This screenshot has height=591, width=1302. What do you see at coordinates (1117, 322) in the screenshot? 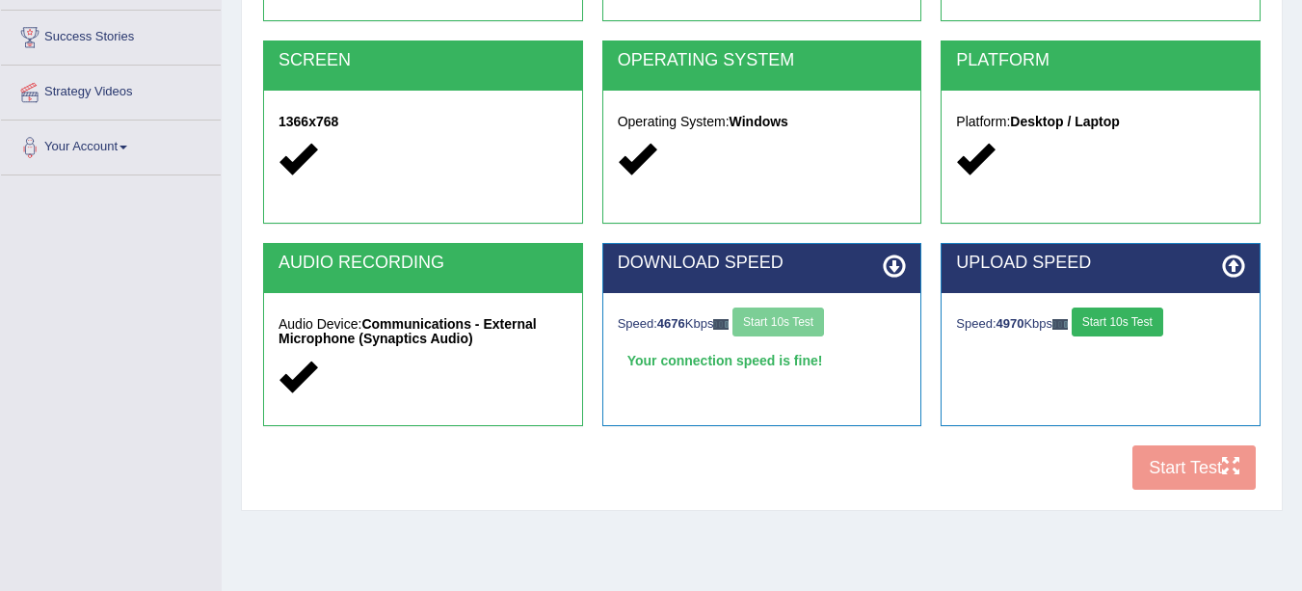
I see `button: Start 10s Test` at bounding box center [1117, 322].